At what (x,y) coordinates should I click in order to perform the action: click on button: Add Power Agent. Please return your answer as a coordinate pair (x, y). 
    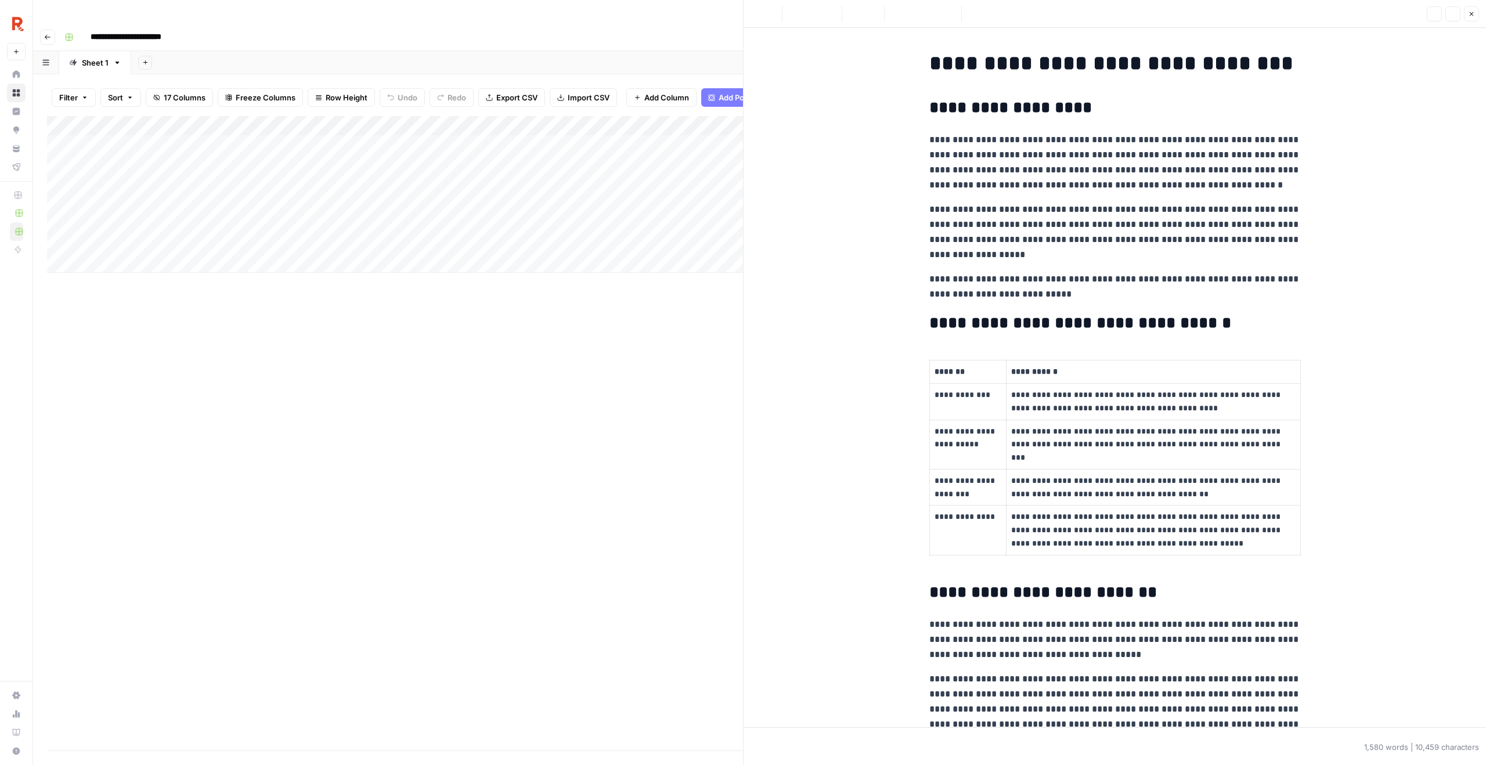
    Looking at the image, I should click on (745, 98).